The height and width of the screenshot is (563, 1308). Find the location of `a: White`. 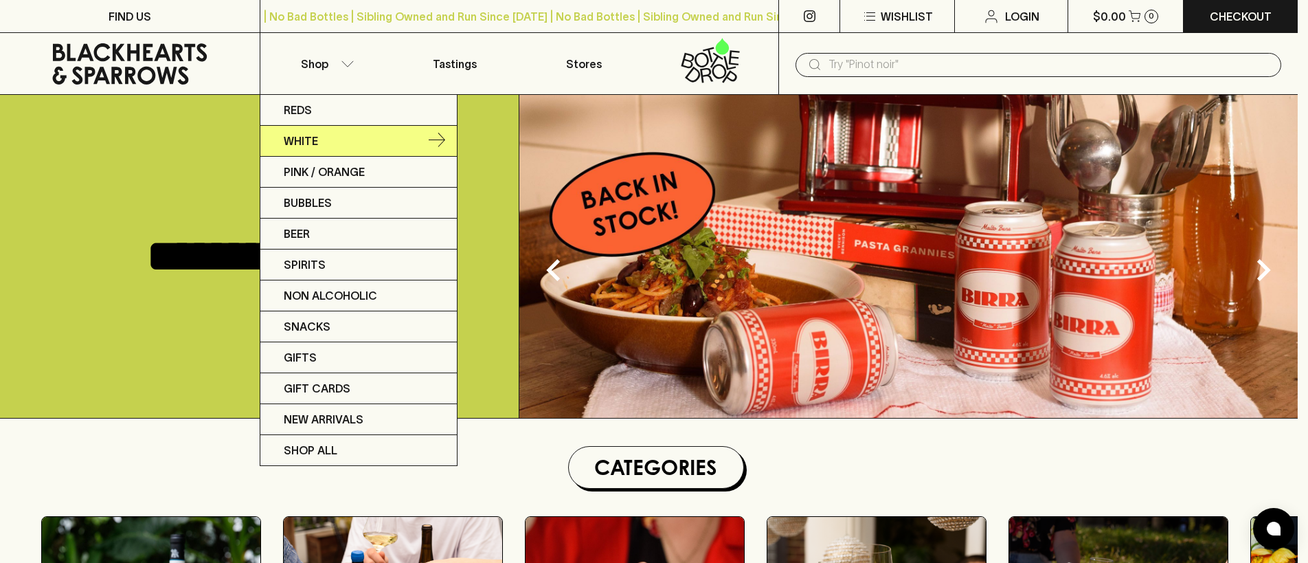

a: White is located at coordinates (359, 141).